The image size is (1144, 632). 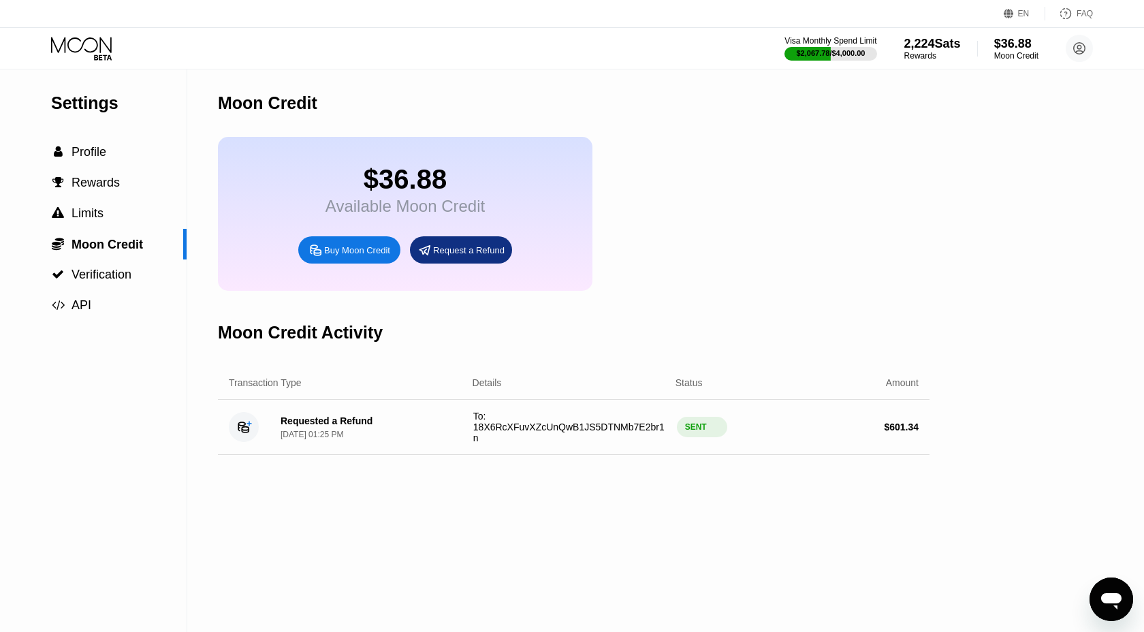 I want to click on div: Amount, so click(x=902, y=383).